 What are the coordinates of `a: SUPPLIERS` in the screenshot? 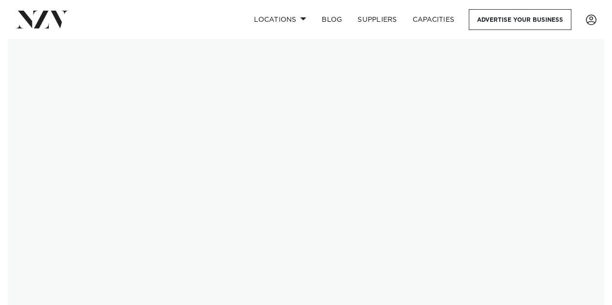 It's located at (377, 19).